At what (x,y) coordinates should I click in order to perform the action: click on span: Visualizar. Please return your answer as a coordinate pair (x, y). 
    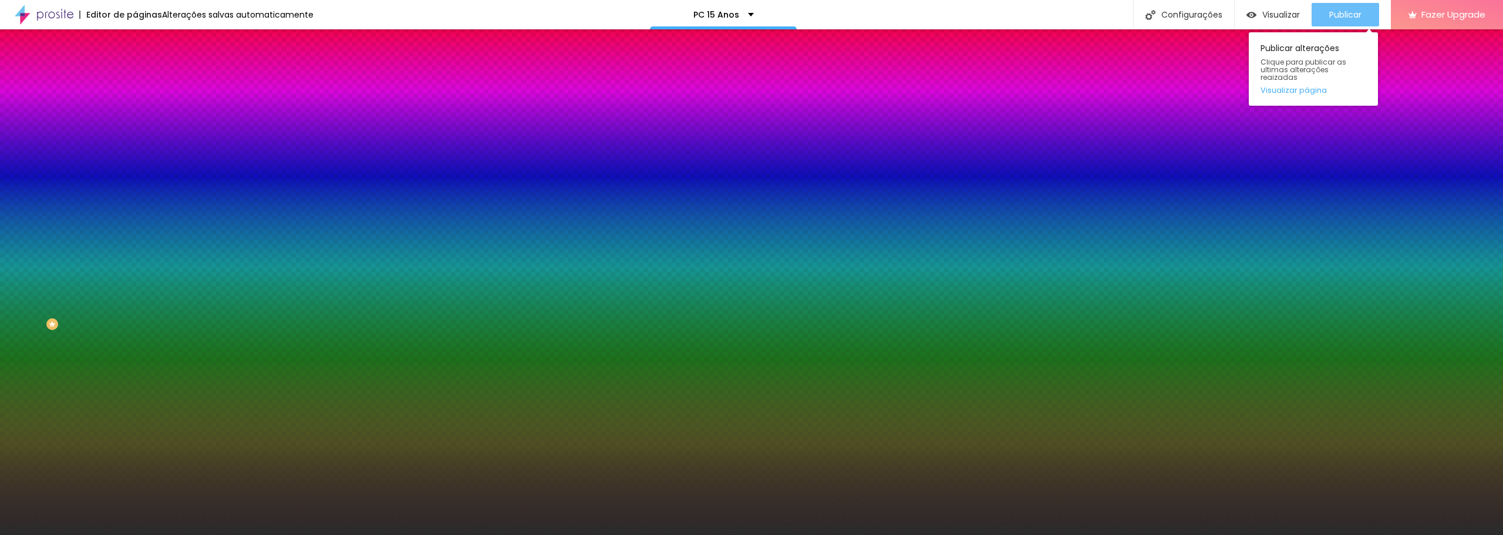
    Looking at the image, I should click on (1281, 15).